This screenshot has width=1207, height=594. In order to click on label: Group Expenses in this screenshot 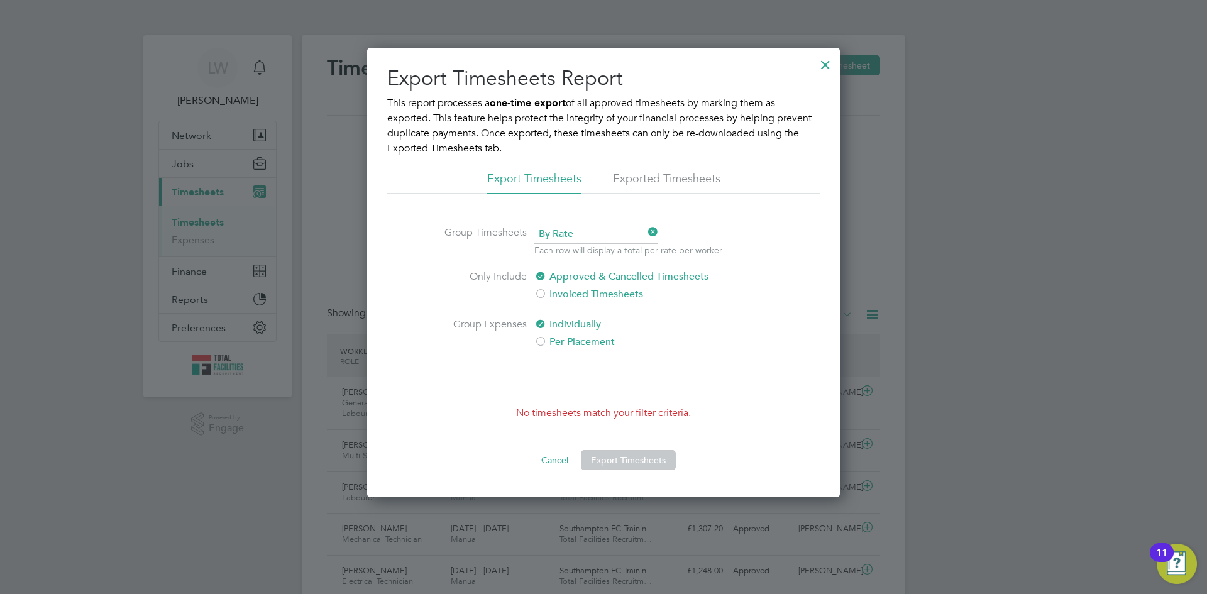, I will do `click(480, 333)`.